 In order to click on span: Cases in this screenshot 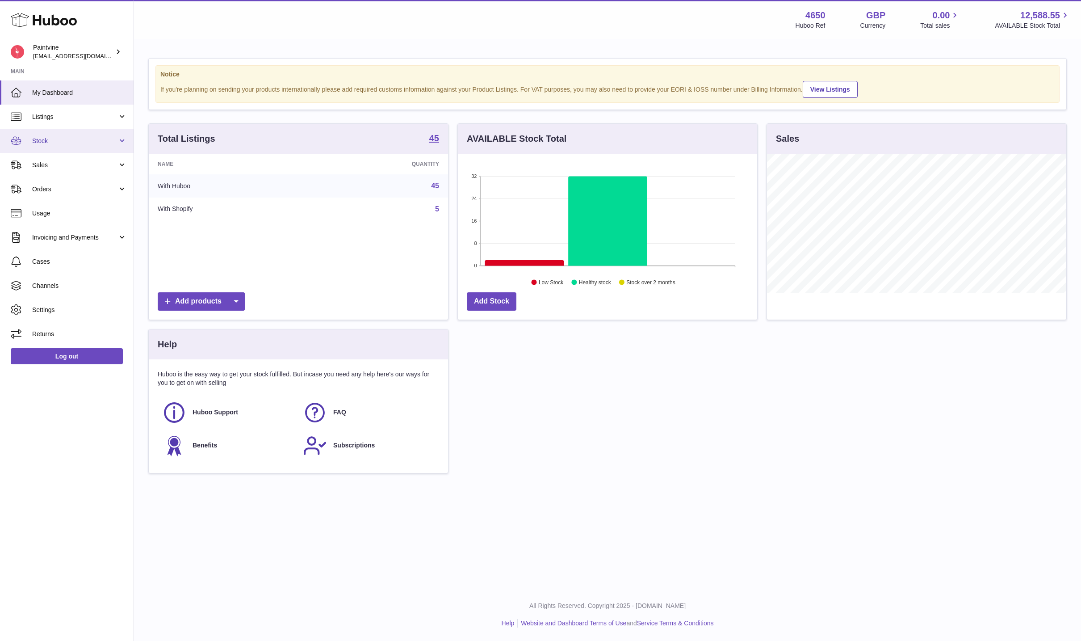, I will do `click(80, 261)`.